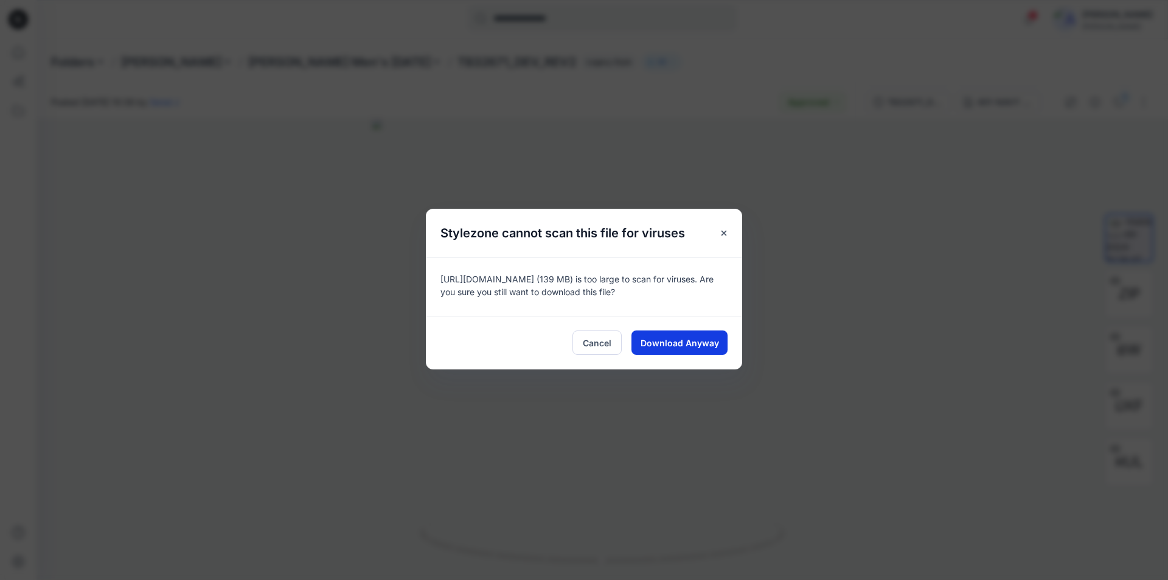 The height and width of the screenshot is (580, 1168). Describe the element at coordinates (724, 233) in the screenshot. I see `button: Close` at that location.